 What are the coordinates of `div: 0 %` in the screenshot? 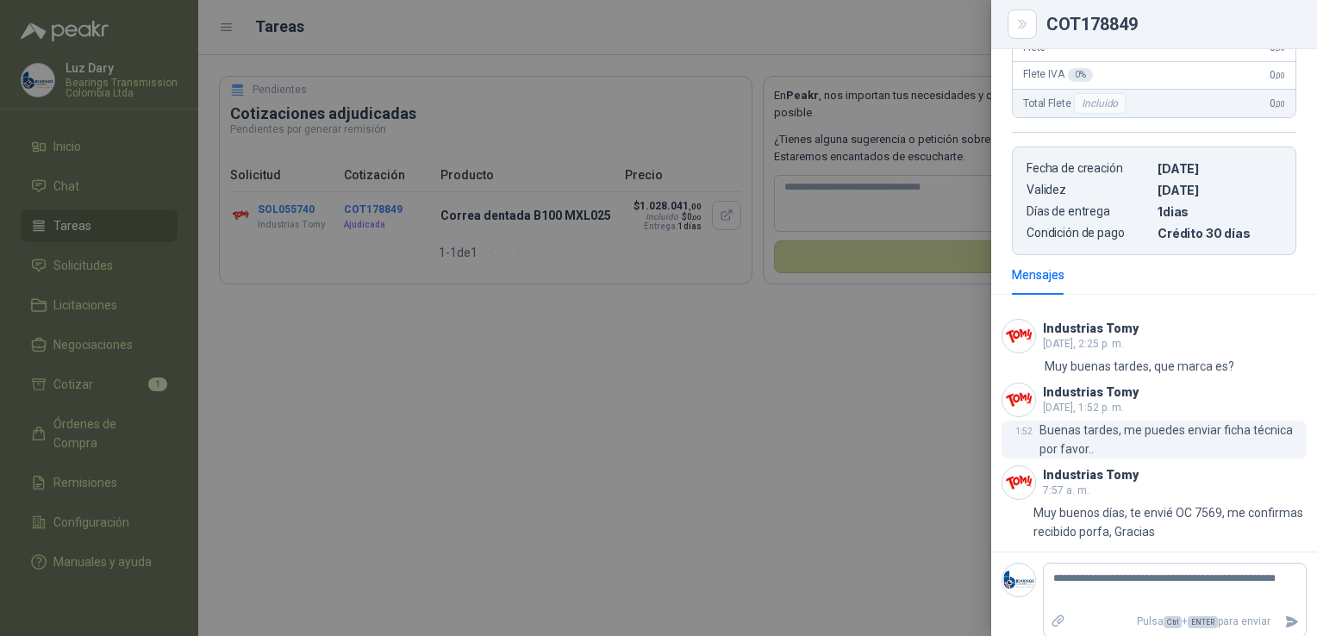 It's located at (1080, 75).